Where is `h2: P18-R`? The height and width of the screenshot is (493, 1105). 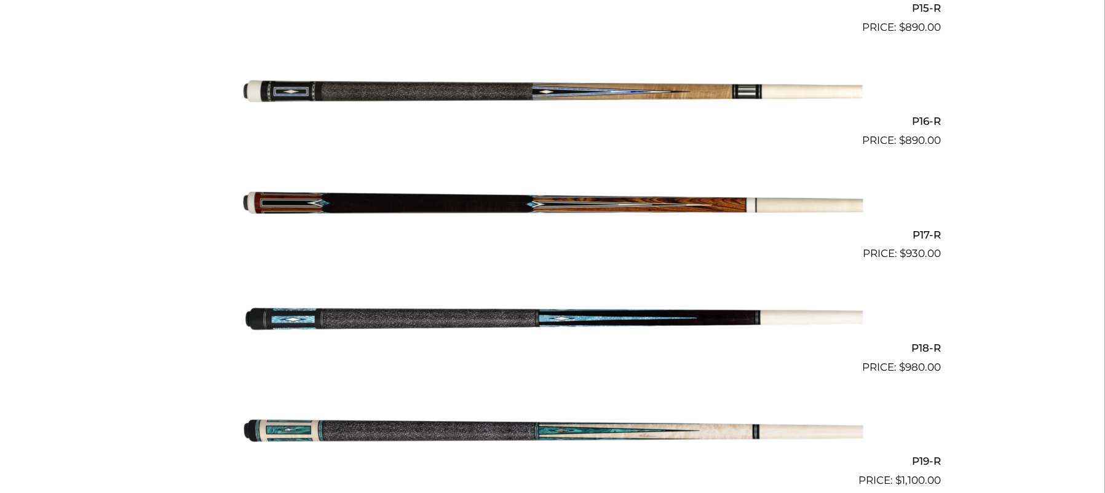 h2: P18-R is located at coordinates (553, 348).